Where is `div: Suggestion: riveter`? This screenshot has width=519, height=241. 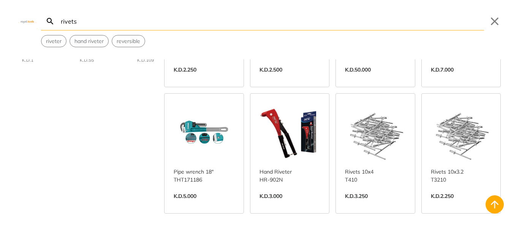 div: Suggestion: riveter is located at coordinates (54, 41).